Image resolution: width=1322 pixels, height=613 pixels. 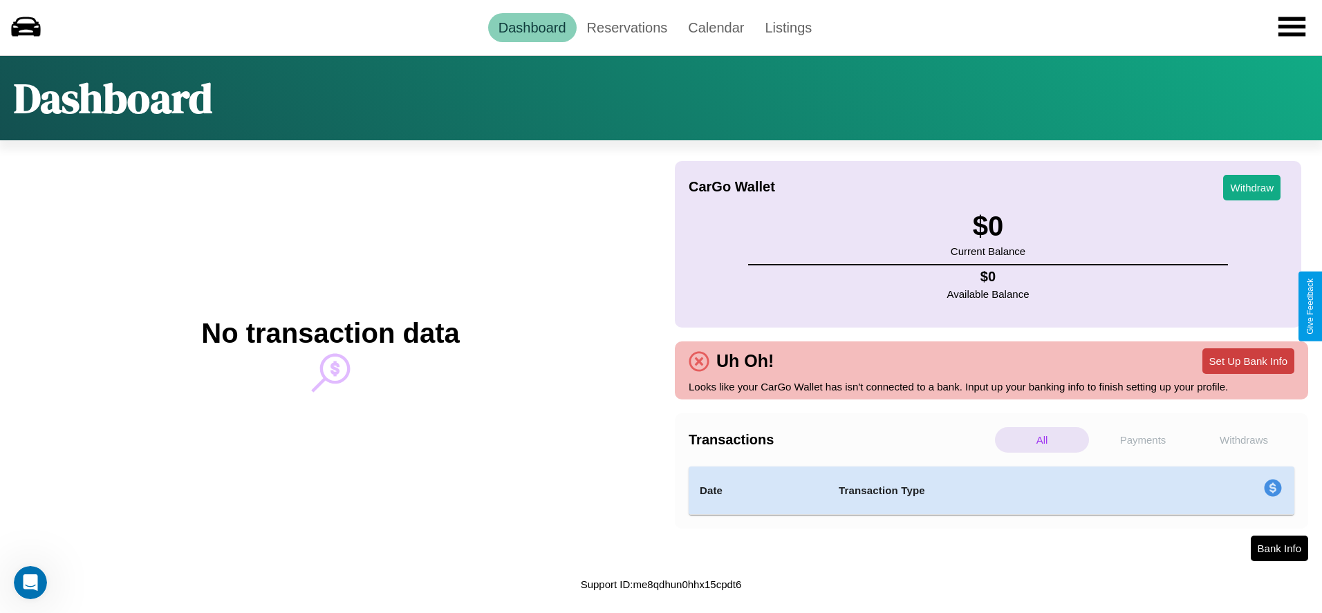 I want to click on a: Calendar, so click(x=716, y=28).